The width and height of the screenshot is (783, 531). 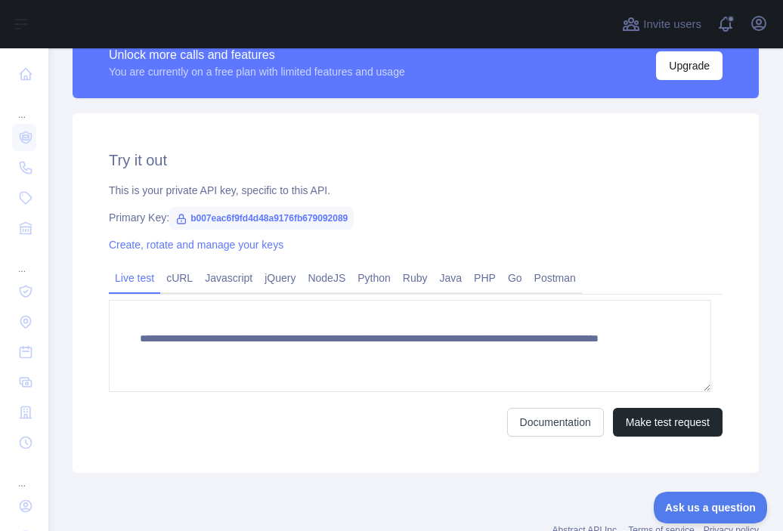 What do you see at coordinates (554, 278) in the screenshot?
I see `a: Postman` at bounding box center [554, 278].